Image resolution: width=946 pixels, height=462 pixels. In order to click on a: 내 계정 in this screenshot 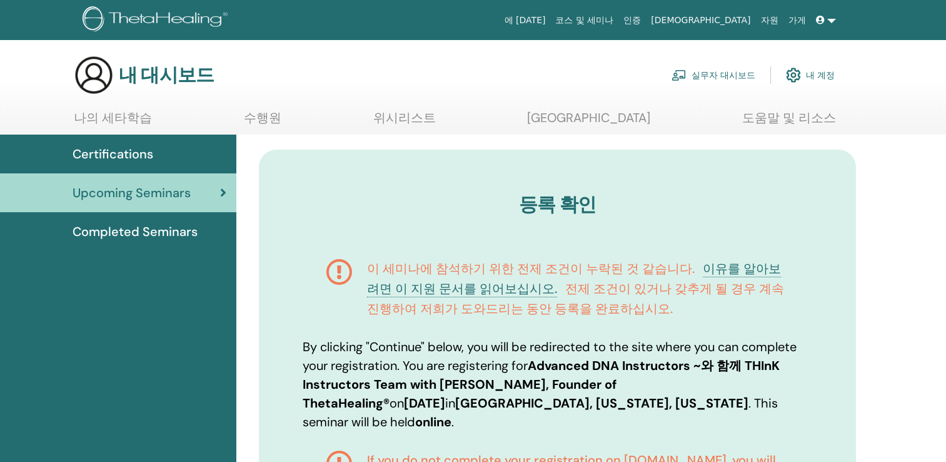, I will do `click(810, 75)`.